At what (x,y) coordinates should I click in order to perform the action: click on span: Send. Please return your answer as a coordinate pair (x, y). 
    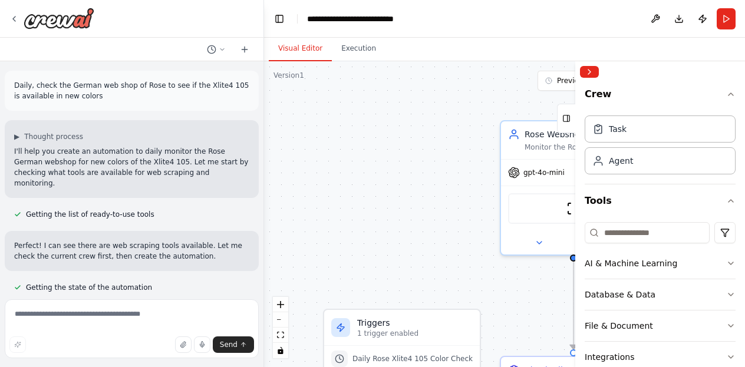
    Looking at the image, I should click on (229, 345).